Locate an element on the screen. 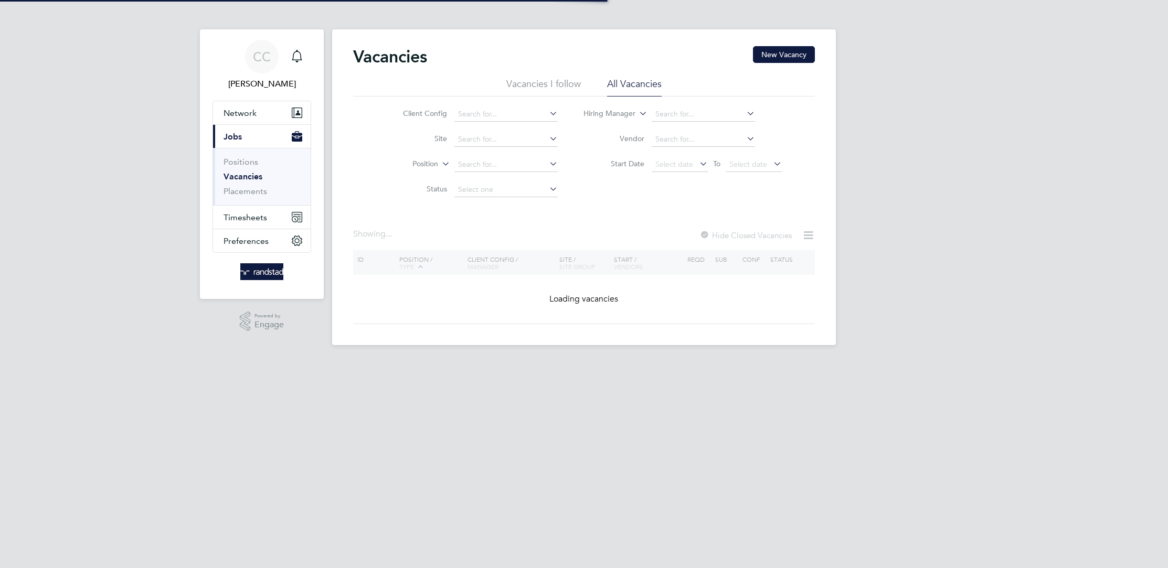 This screenshot has height=568, width=1168. div: Jobs is located at coordinates (262, 176).